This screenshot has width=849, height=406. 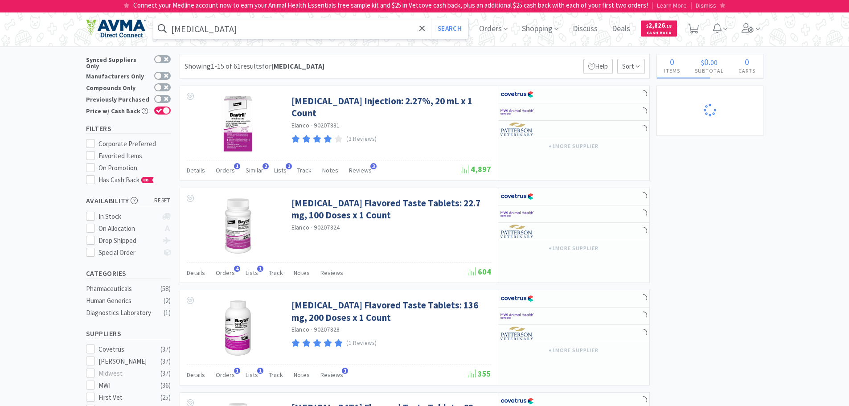 What do you see at coordinates (668, 26) in the screenshot?
I see `span: . 18` at bounding box center [668, 26].